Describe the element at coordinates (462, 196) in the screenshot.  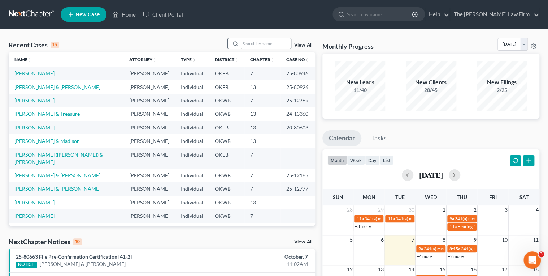
I see `span: Thu` at that location.